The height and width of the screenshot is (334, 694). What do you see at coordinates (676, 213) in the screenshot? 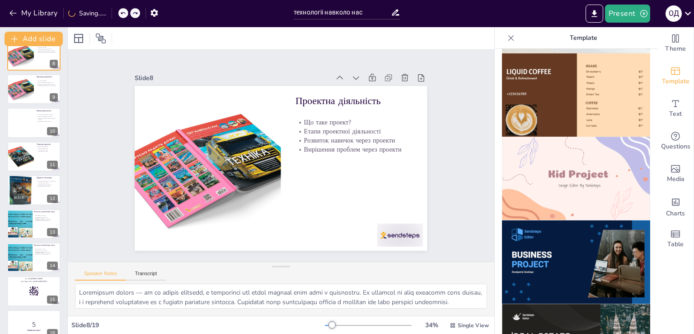
I see `span: Charts` at bounding box center [676, 213].